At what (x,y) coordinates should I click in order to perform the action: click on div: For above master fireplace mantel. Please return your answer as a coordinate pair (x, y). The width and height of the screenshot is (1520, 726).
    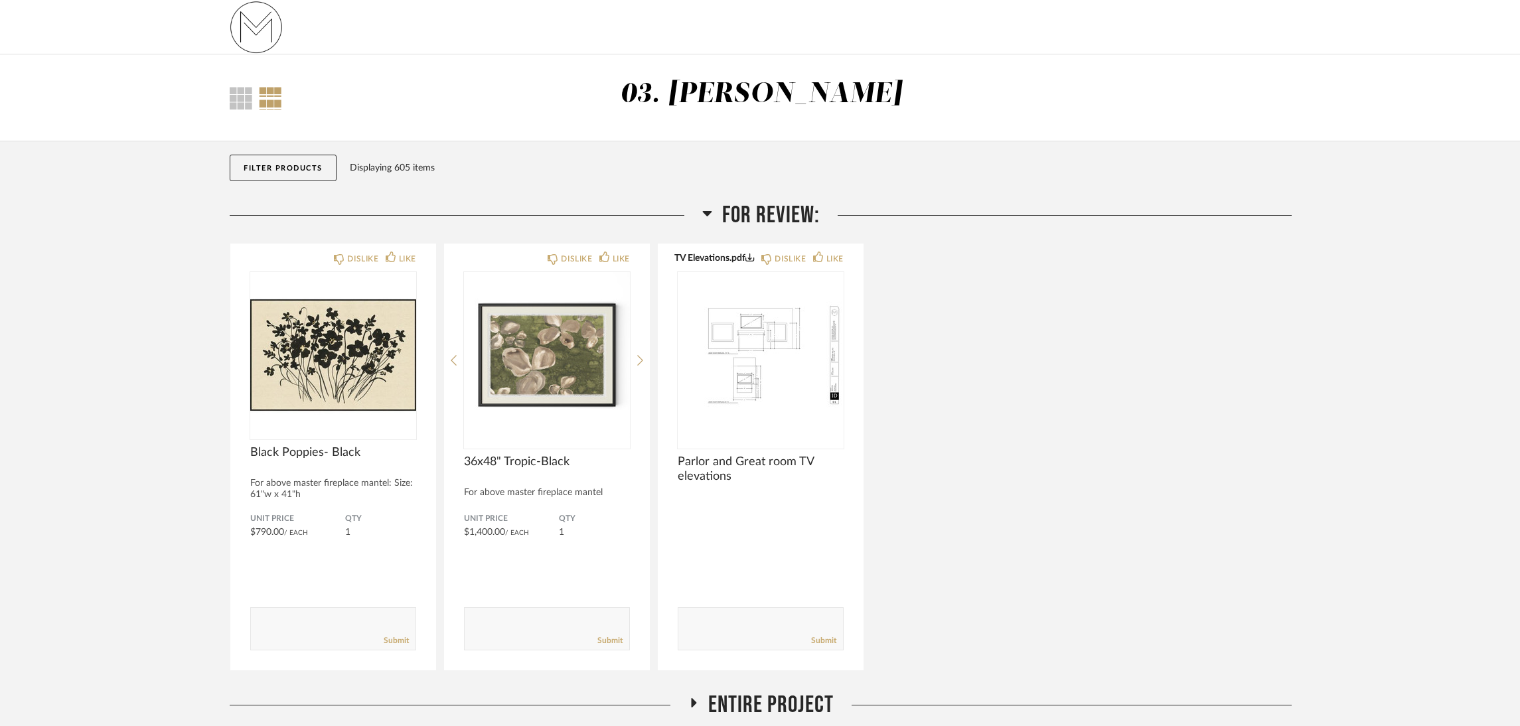
    Looking at the image, I should click on (547, 492).